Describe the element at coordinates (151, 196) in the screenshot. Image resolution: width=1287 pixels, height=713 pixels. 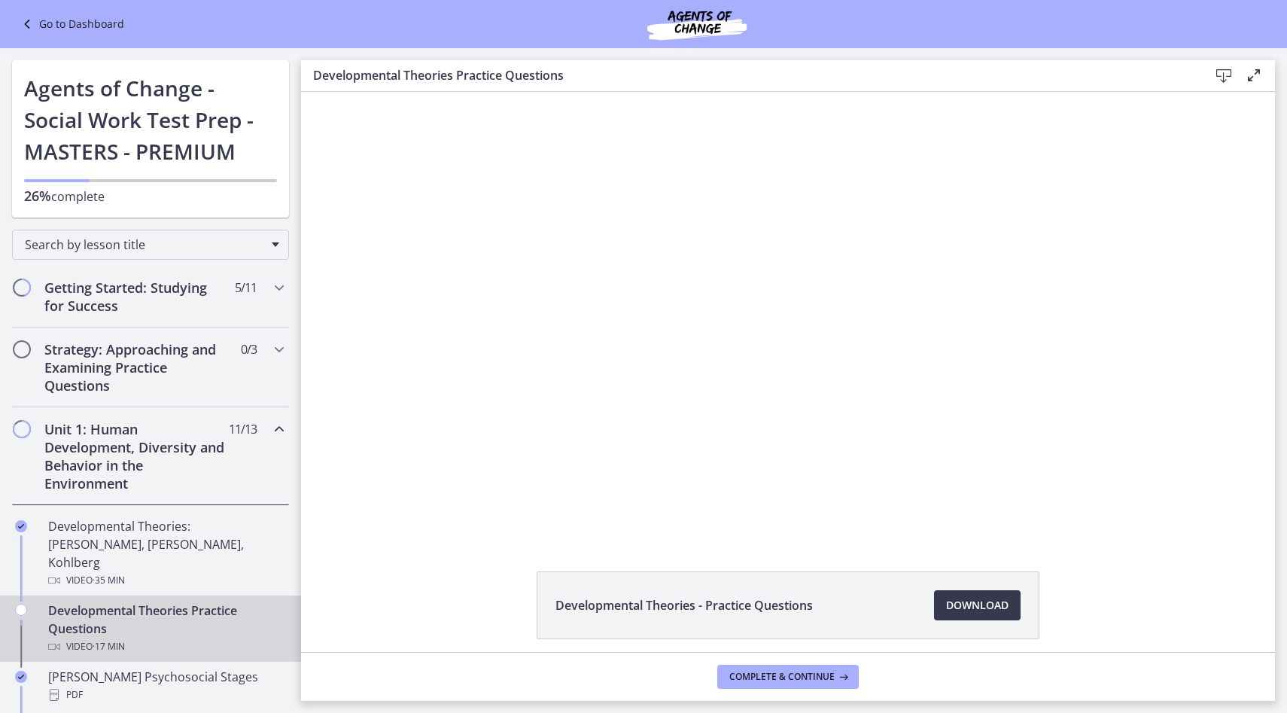
I see `p: complete` at that location.